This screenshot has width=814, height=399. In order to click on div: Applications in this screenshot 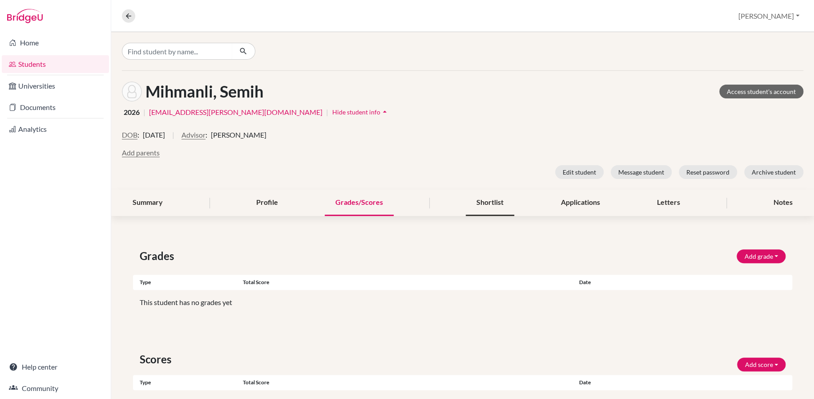, I will do `click(580, 202)`.